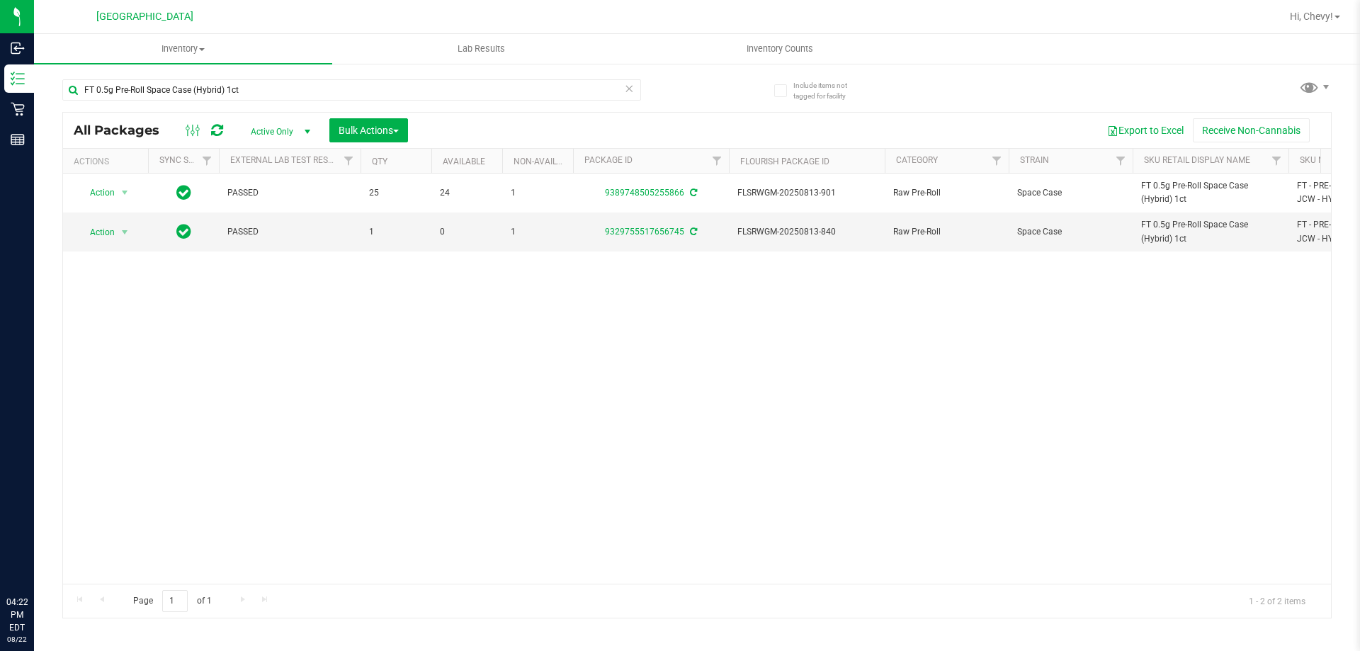  Describe the element at coordinates (645, 232) in the screenshot. I see `a: 9329755517656745` at that location.